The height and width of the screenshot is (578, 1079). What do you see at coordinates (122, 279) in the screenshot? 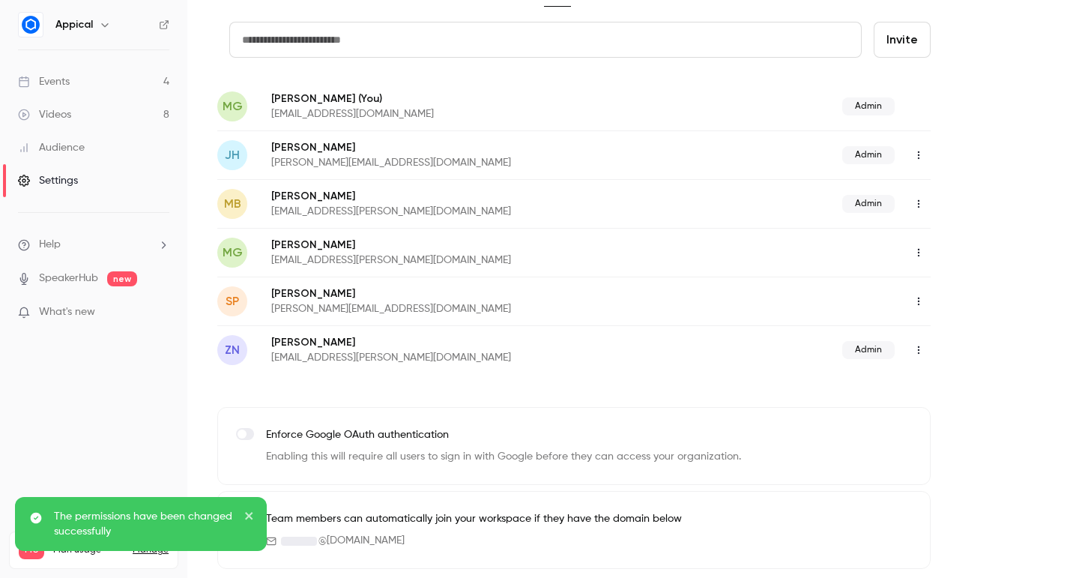
I see `span: new` at bounding box center [122, 279].